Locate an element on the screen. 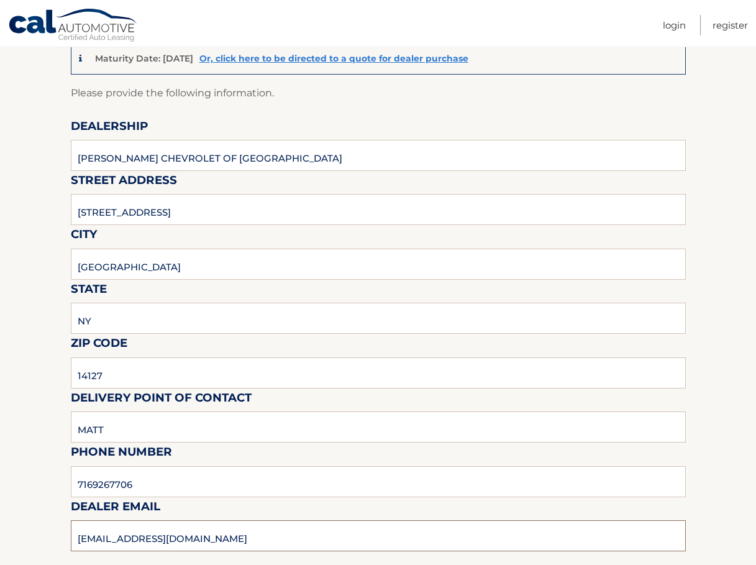 Image resolution: width=756 pixels, height=565 pixels. a: Register is located at coordinates (730, 25).